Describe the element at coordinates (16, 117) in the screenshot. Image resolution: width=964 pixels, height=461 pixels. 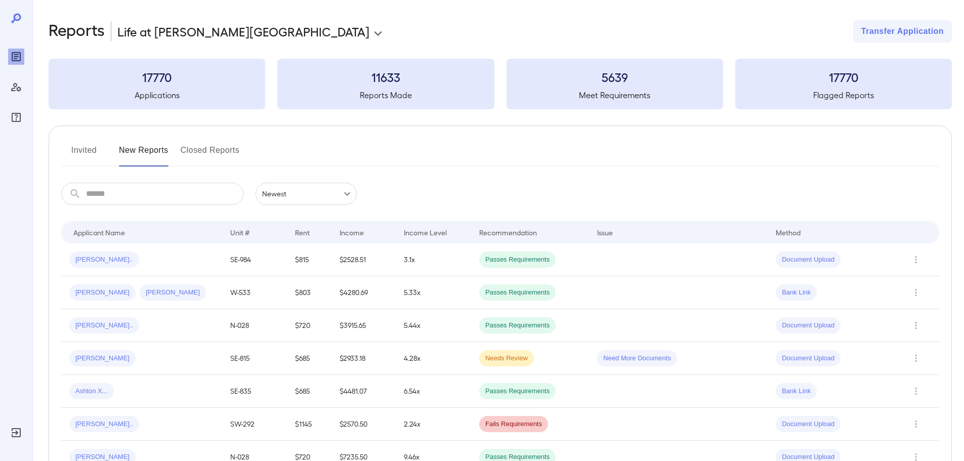
I see `div: FAQ` at that location.